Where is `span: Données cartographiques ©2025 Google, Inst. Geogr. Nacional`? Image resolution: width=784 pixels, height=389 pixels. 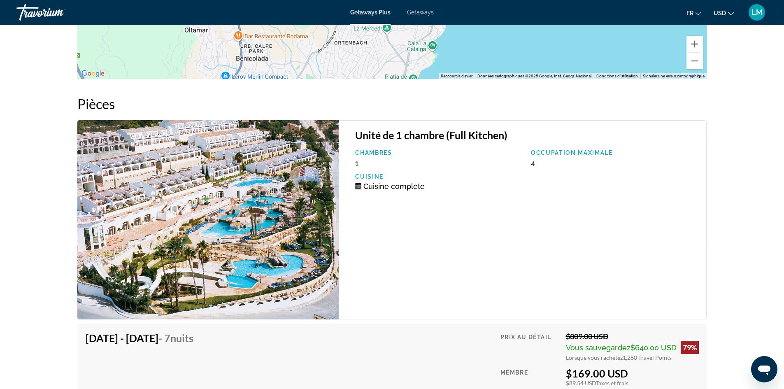
span: Données cartographiques ©2025 Google, Inst. Geogr. Nacional is located at coordinates (534, 76).